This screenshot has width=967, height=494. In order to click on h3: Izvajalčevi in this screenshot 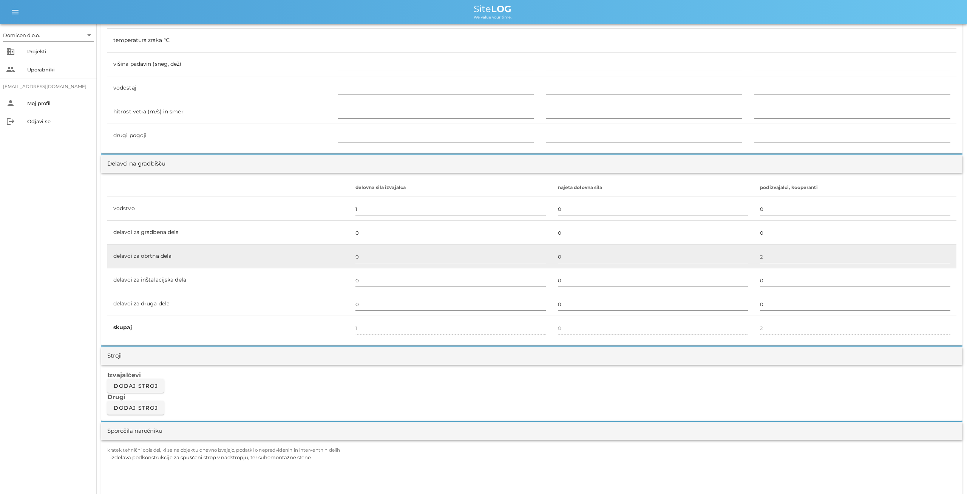, I will do `click(532, 375)`.